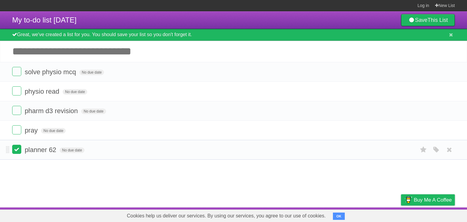 Image resolution: width=467 pixels, height=222 pixels. I want to click on label: Star task, so click(424, 150).